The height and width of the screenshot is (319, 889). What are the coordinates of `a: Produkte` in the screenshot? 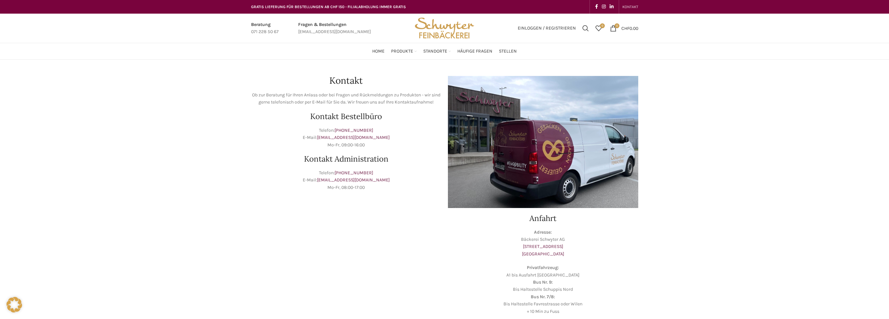 It's located at (404, 51).